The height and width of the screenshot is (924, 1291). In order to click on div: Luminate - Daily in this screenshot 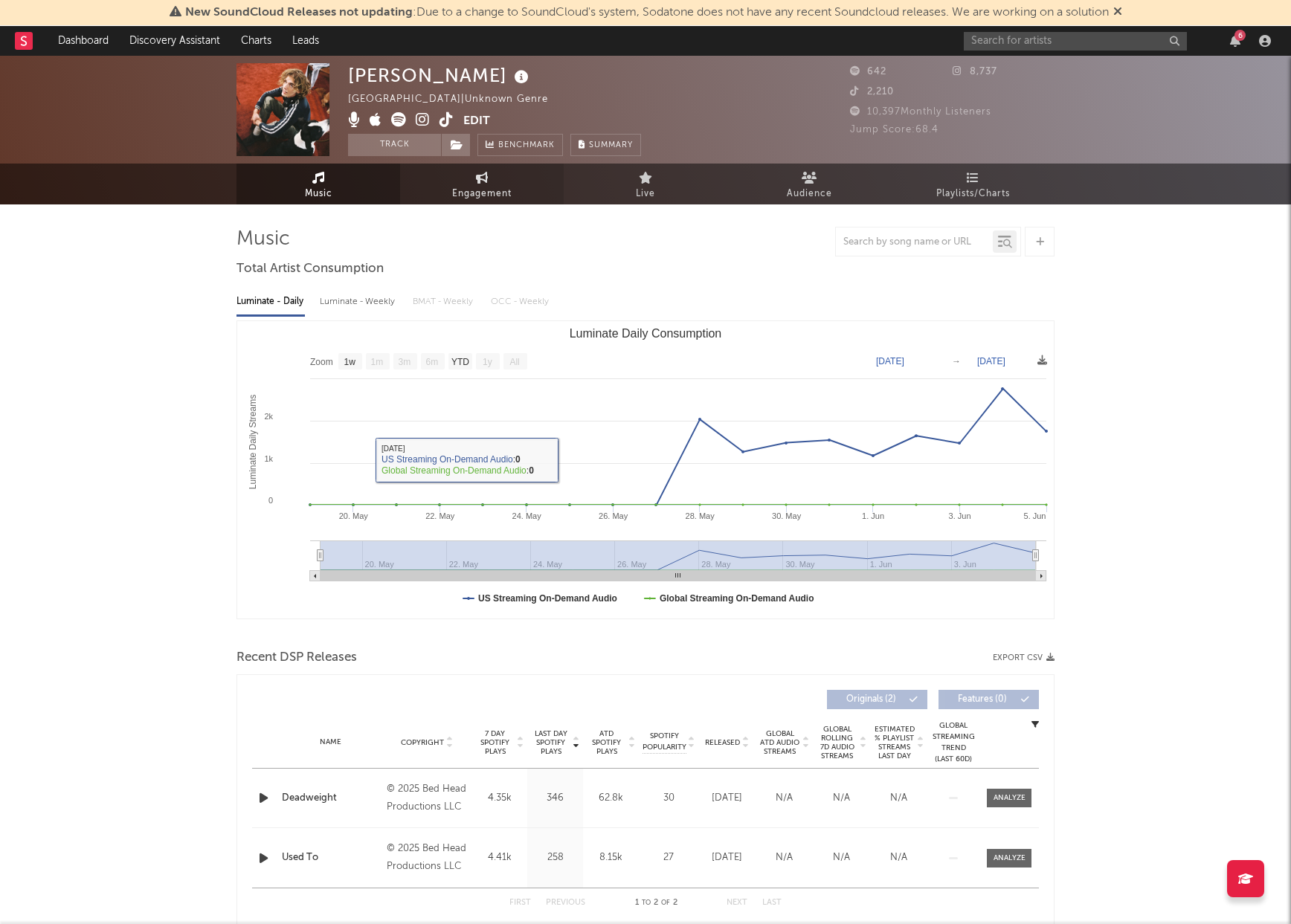, I will do `click(271, 302)`.